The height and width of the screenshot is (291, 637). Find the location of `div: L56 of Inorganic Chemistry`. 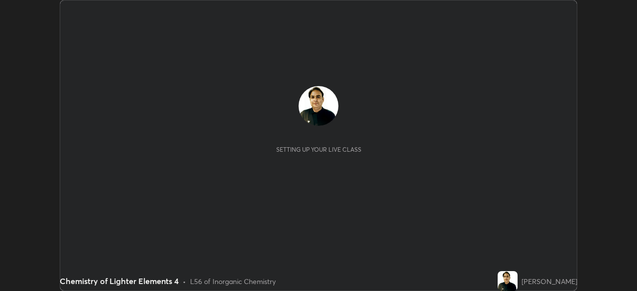

div: L56 of Inorganic Chemistry is located at coordinates (233, 281).